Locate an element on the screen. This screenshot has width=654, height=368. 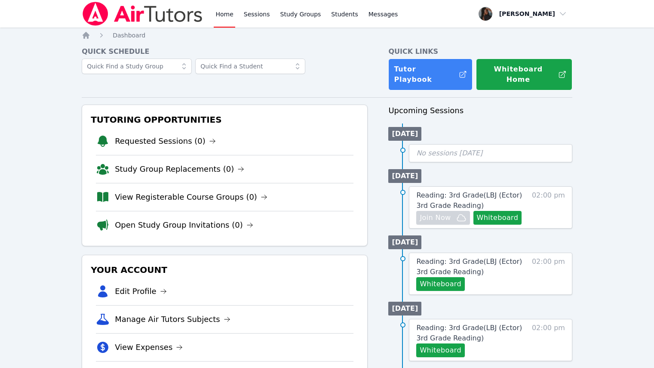
a: Edit Profile is located at coordinates (141, 291).